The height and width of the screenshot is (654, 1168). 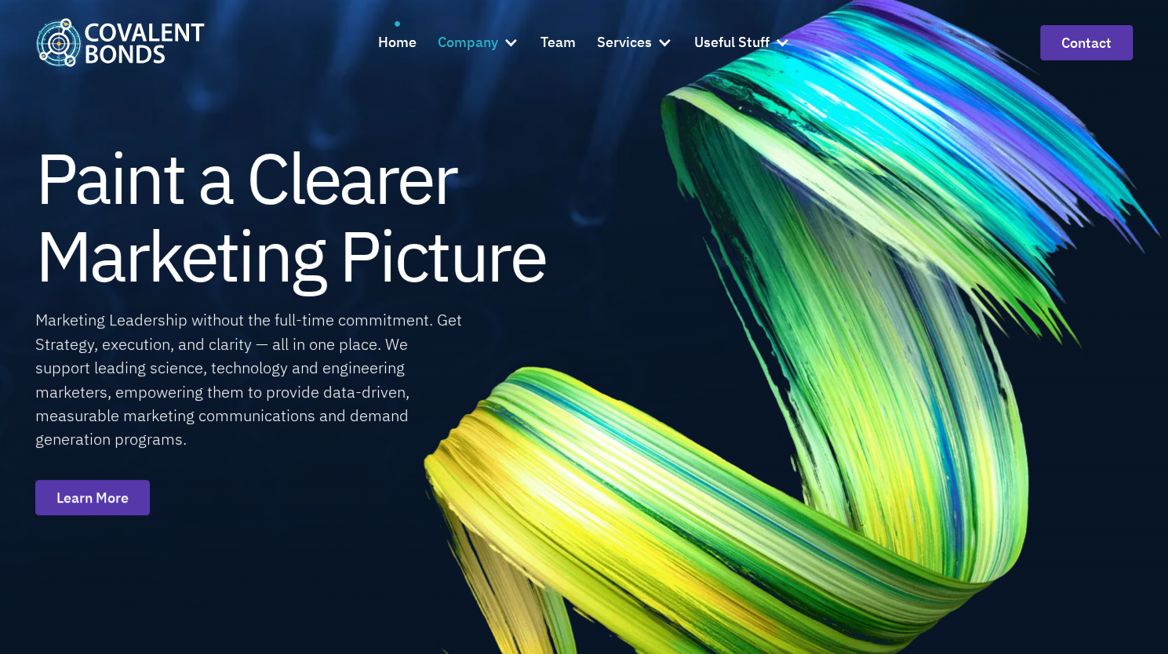 What do you see at coordinates (397, 42) in the screenshot?
I see `a: Home` at bounding box center [397, 42].